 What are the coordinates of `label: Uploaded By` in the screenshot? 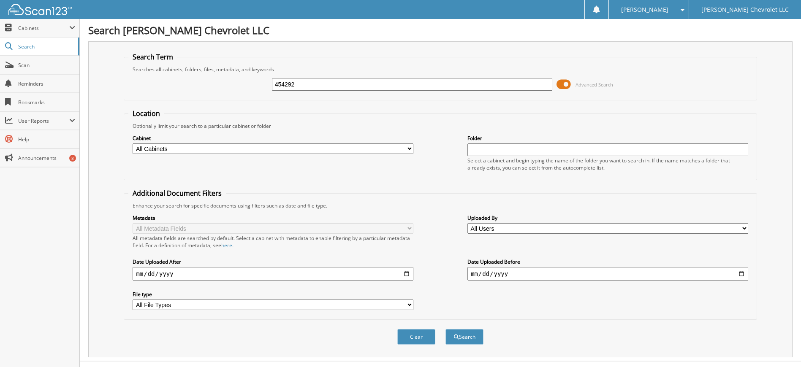 It's located at (608, 218).